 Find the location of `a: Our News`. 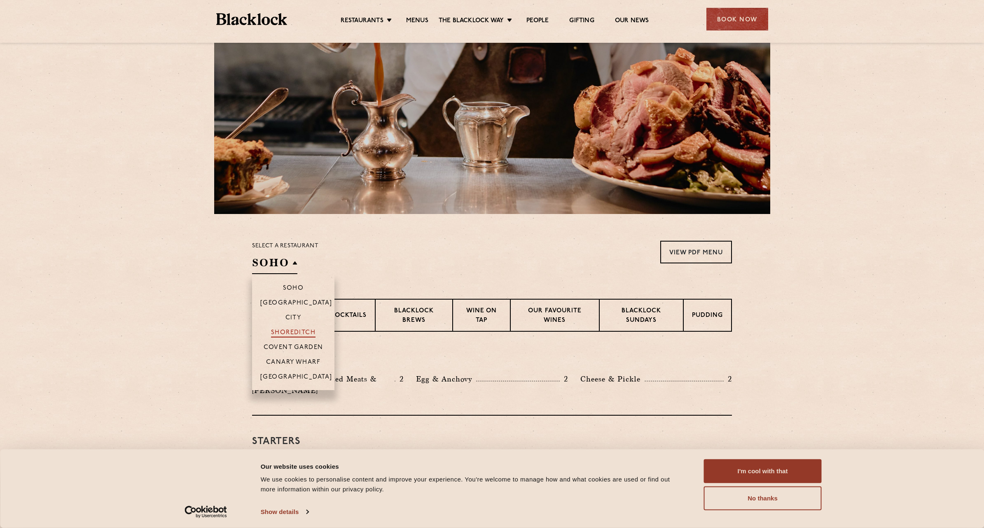

a: Our News is located at coordinates (632, 21).